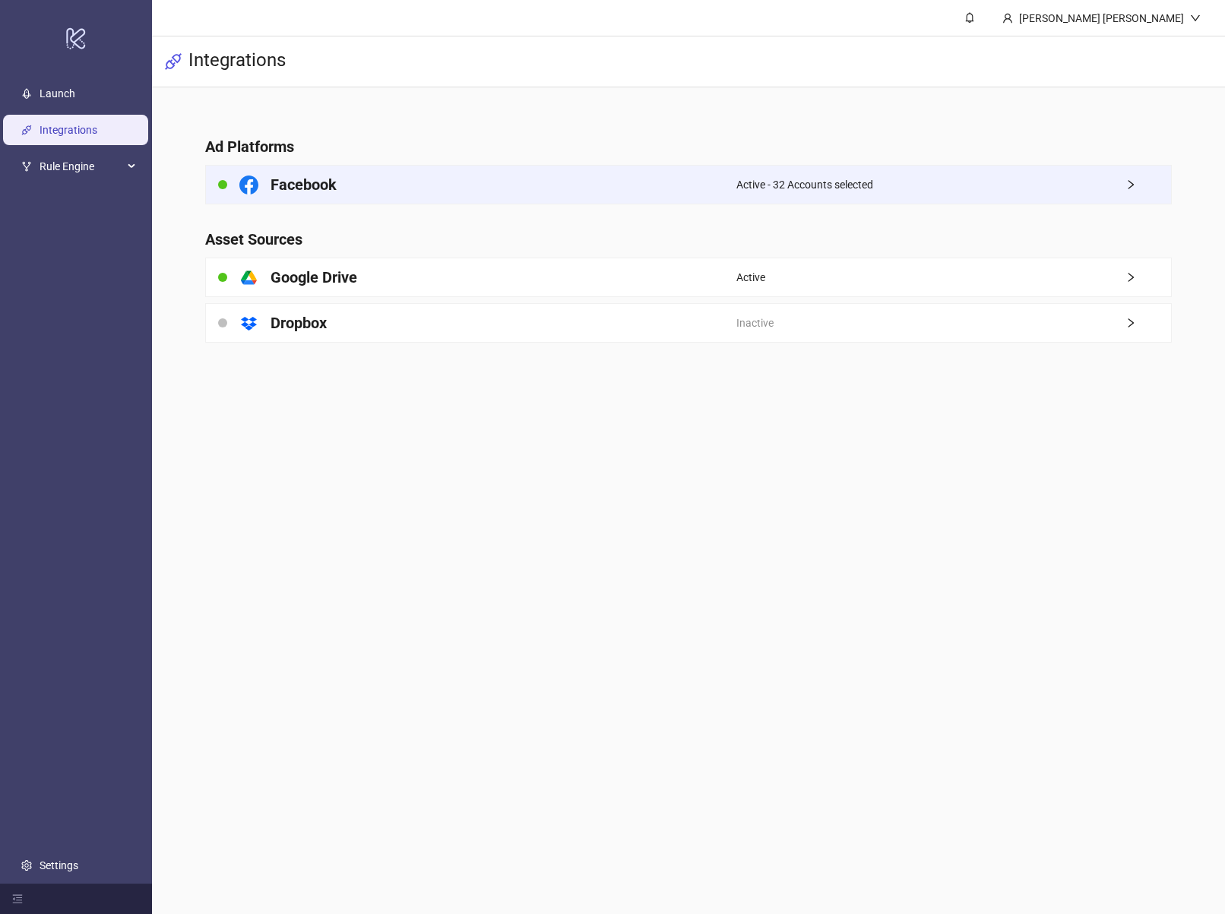  Describe the element at coordinates (17, 899) in the screenshot. I see `span: menu-fold` at that location.